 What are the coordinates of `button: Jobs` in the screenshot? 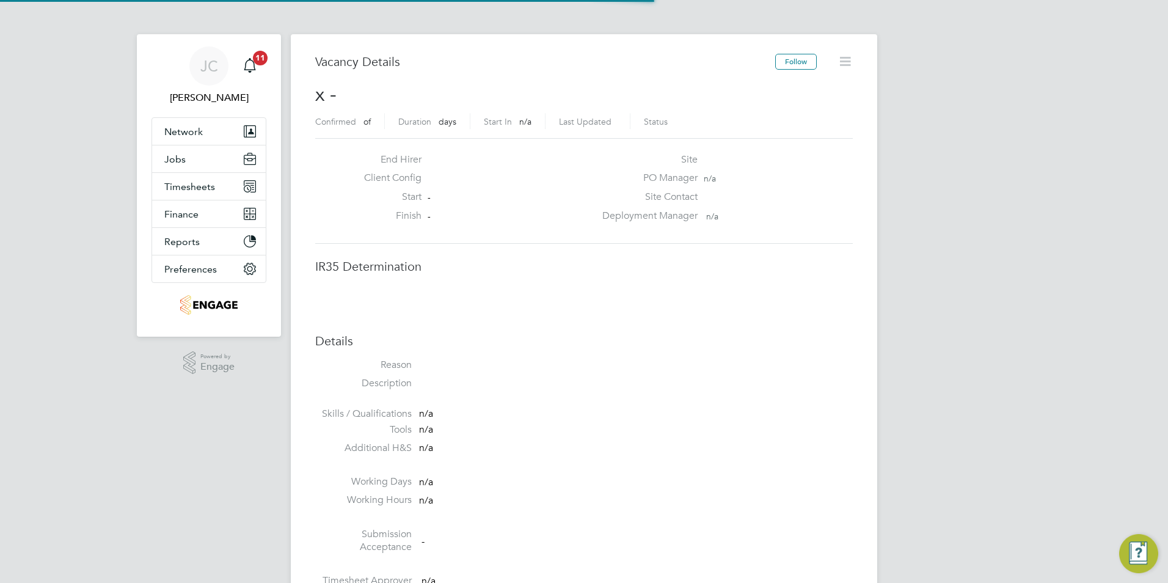 It's located at (209, 159).